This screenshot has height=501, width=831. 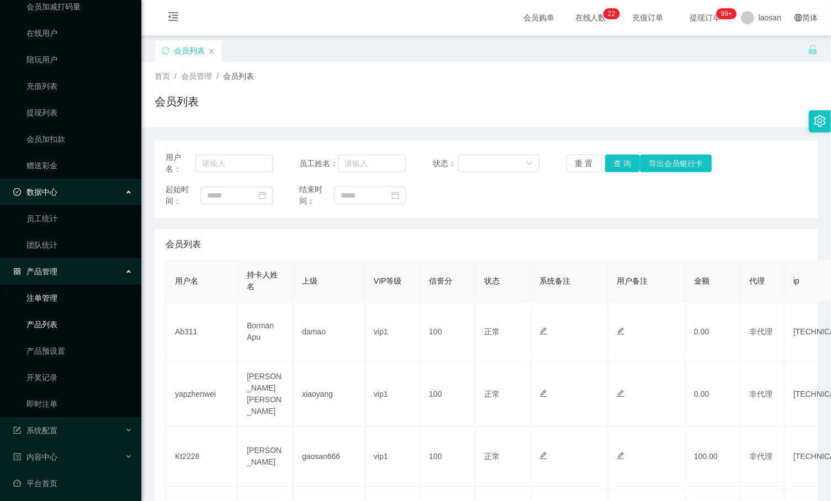 What do you see at coordinates (492, 281) in the screenshot?
I see `span: 状态` at bounding box center [492, 281].